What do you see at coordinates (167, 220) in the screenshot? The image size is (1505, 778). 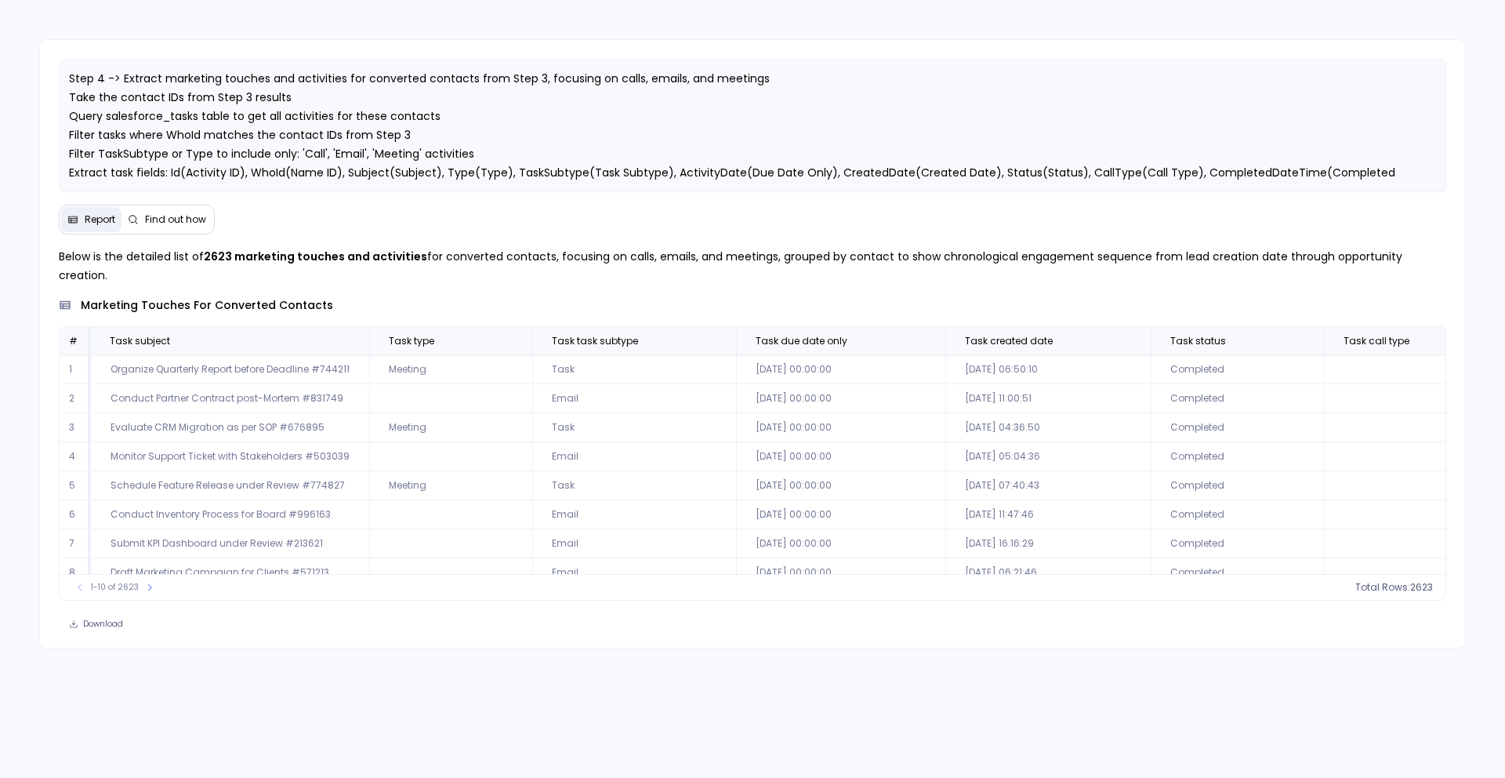 I see `button: Find out how` at bounding box center [167, 220].